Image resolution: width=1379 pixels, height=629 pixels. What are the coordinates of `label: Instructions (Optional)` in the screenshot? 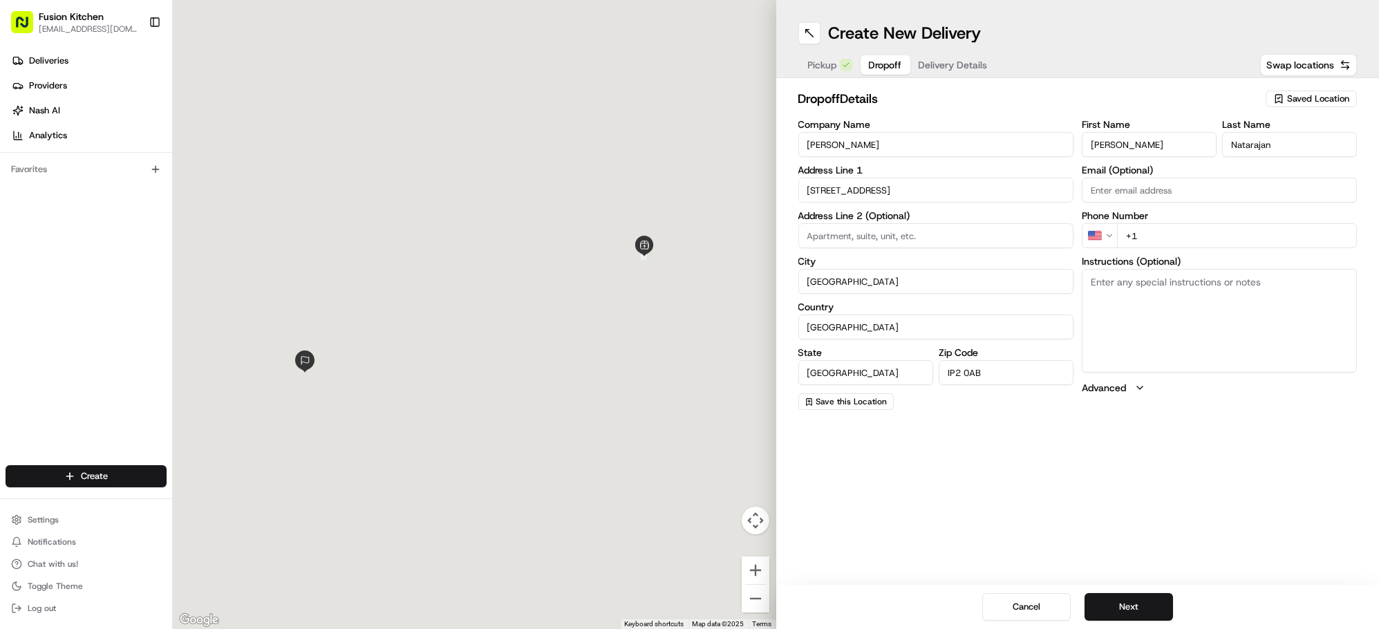 It's located at (1219, 261).